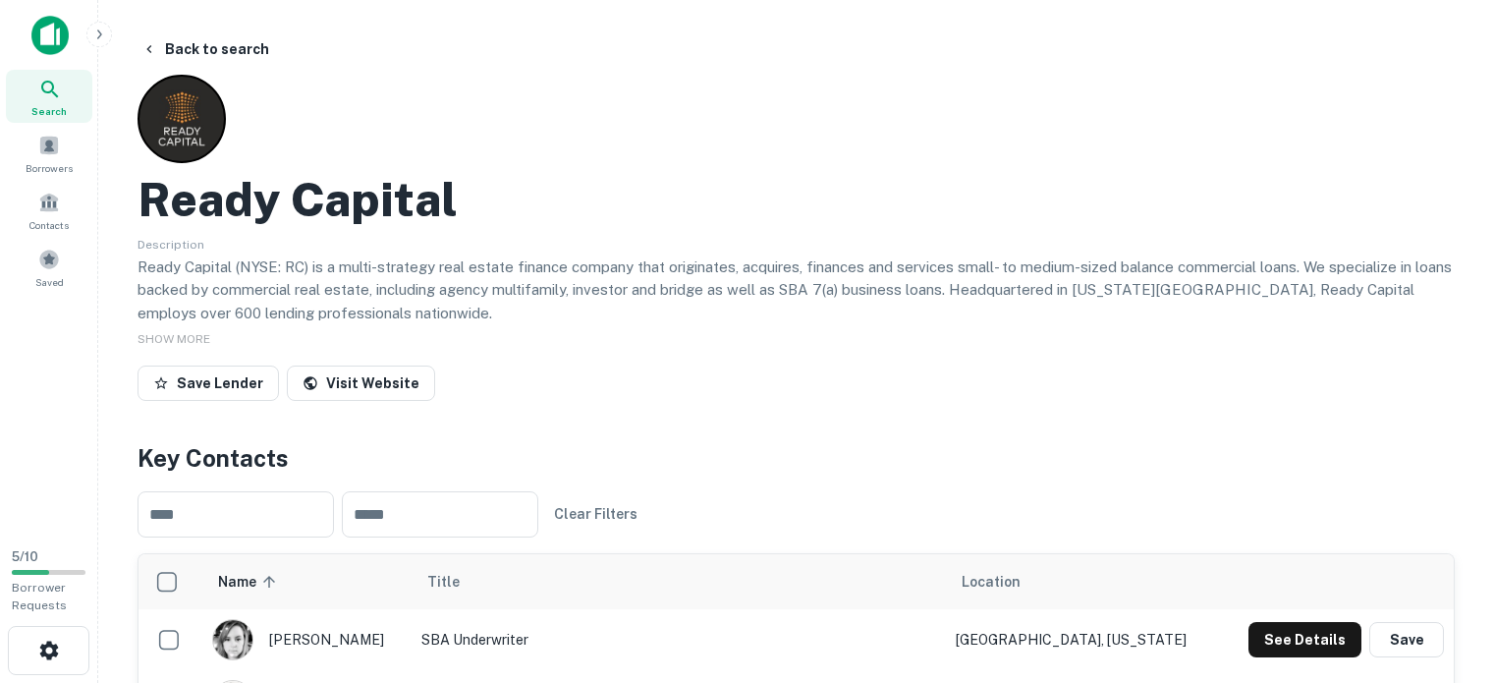 The width and height of the screenshot is (1494, 683). What do you see at coordinates (49, 96) in the screenshot?
I see `a: Search` at bounding box center [49, 96].